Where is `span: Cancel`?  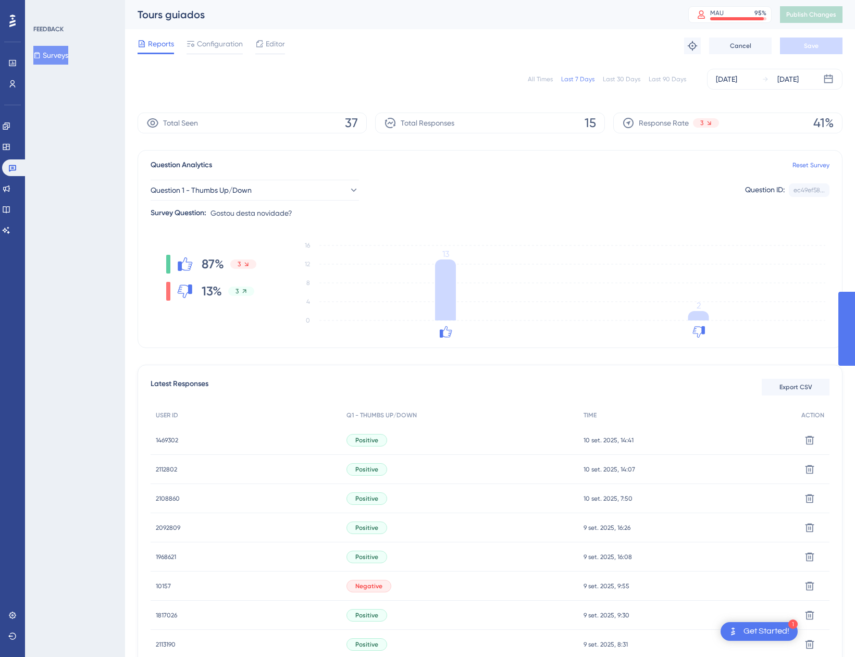
span: Cancel is located at coordinates (741, 46).